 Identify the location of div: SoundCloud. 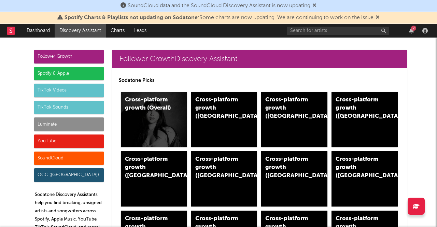
(69, 158).